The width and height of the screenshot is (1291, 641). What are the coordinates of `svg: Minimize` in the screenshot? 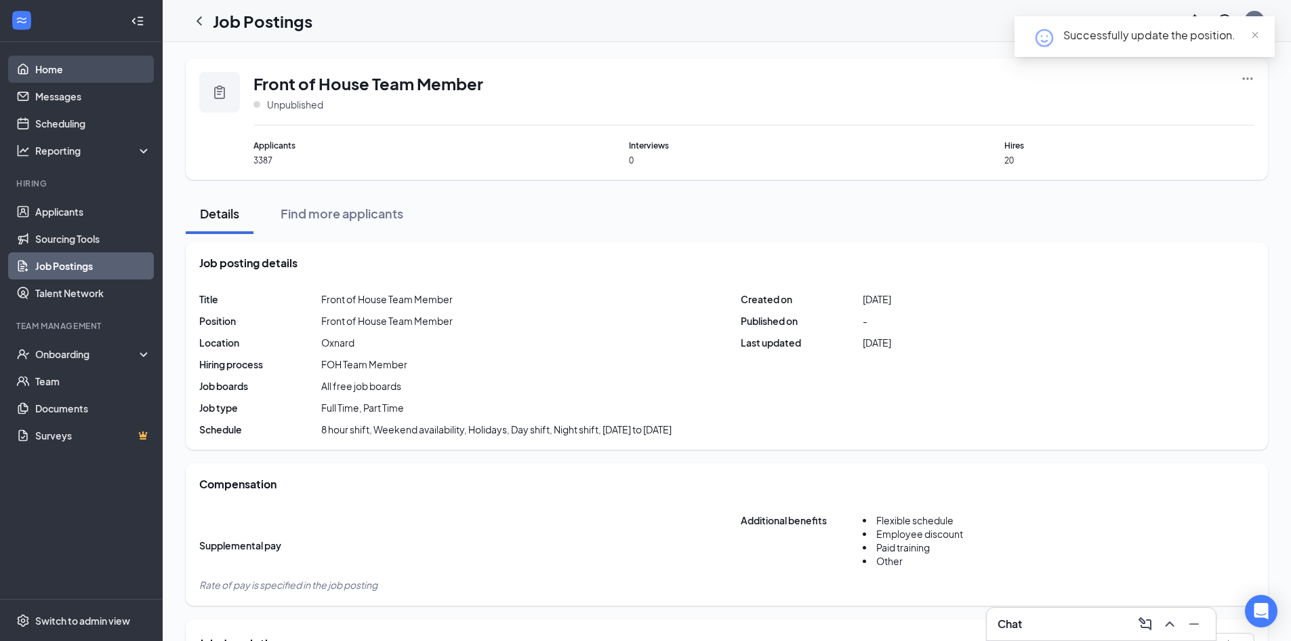 It's located at (1194, 624).